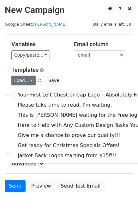 The width and height of the screenshot is (138, 211). Describe the element at coordinates (36, 24) in the screenshot. I see `small: Google Sheet:` at that location.